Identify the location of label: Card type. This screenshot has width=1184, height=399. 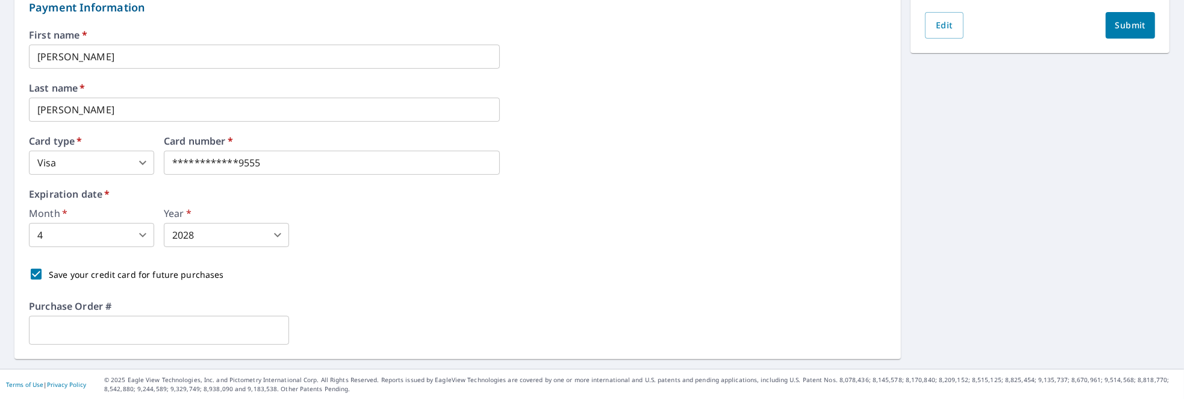
(92, 141).